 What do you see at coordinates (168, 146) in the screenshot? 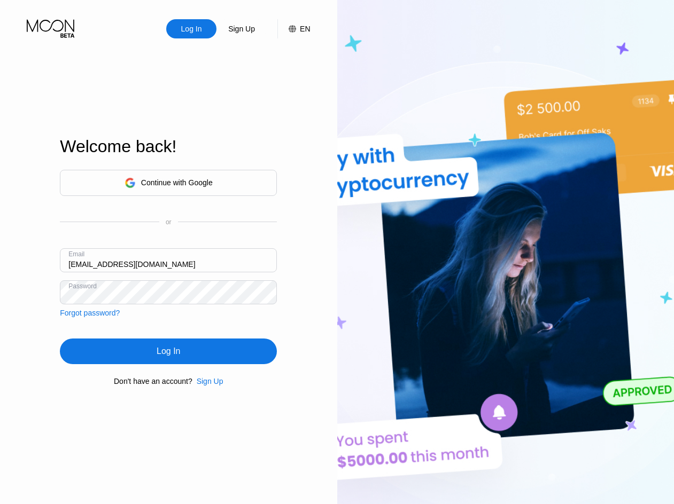
I see `div: Welcome back!` at bounding box center [168, 146].